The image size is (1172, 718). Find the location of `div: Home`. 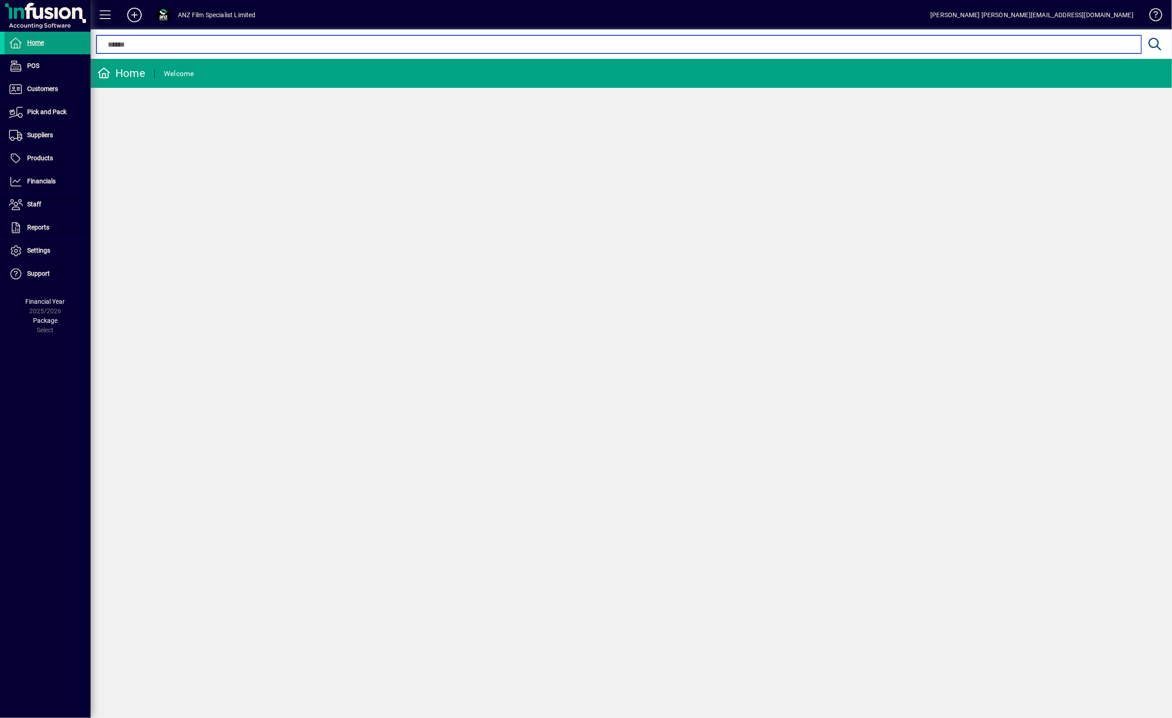

div: Home is located at coordinates (121, 73).